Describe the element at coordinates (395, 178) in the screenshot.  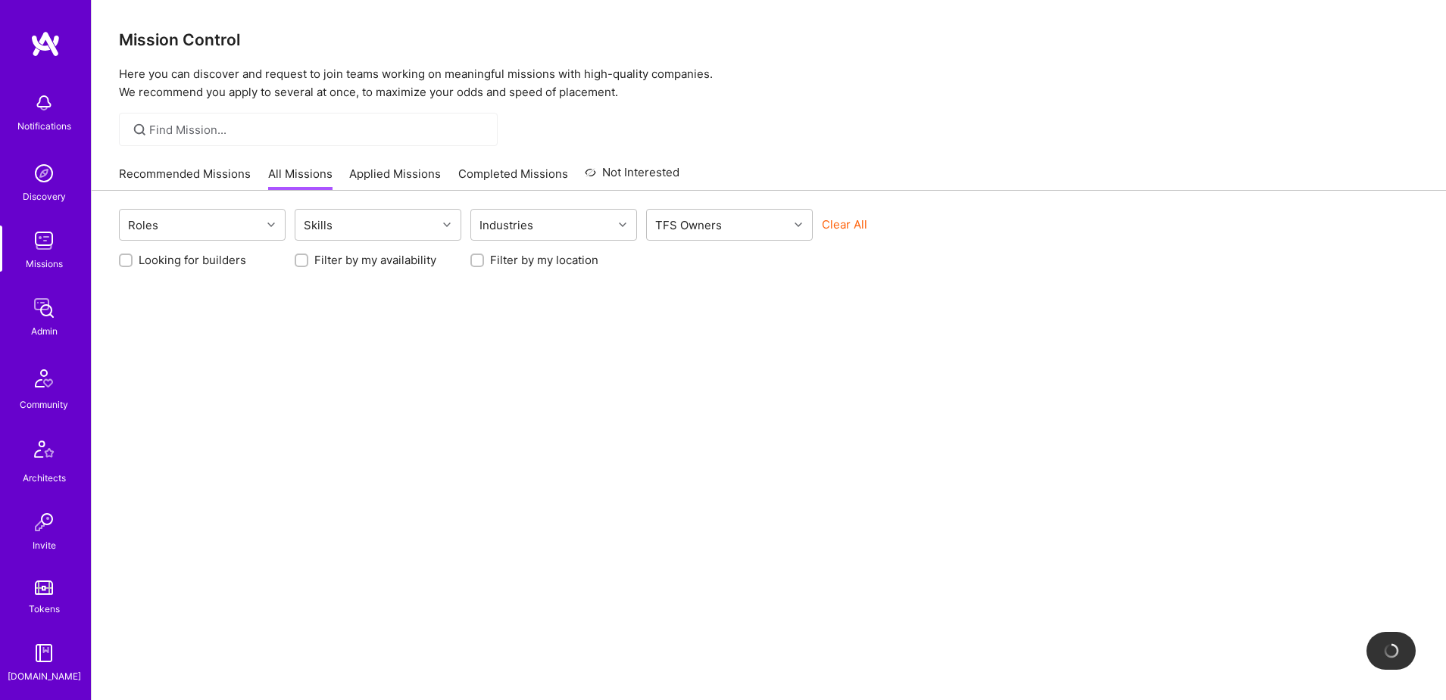
I see `a: Applied Missions` at that location.